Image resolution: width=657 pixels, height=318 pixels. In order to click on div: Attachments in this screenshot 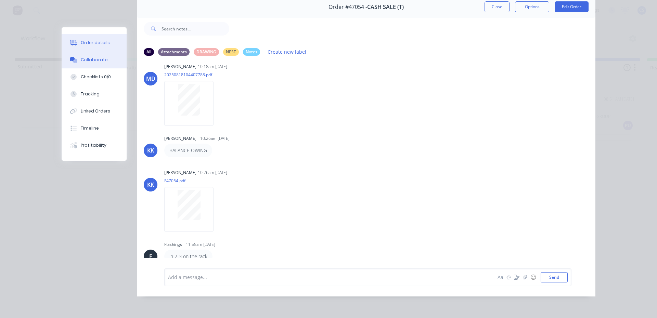, I will do `click(174, 52)`.